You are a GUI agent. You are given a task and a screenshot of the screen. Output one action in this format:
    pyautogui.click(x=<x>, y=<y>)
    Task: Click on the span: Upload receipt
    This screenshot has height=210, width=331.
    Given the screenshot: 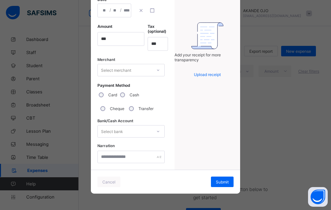 What is the action you would take?
    pyautogui.click(x=207, y=74)
    